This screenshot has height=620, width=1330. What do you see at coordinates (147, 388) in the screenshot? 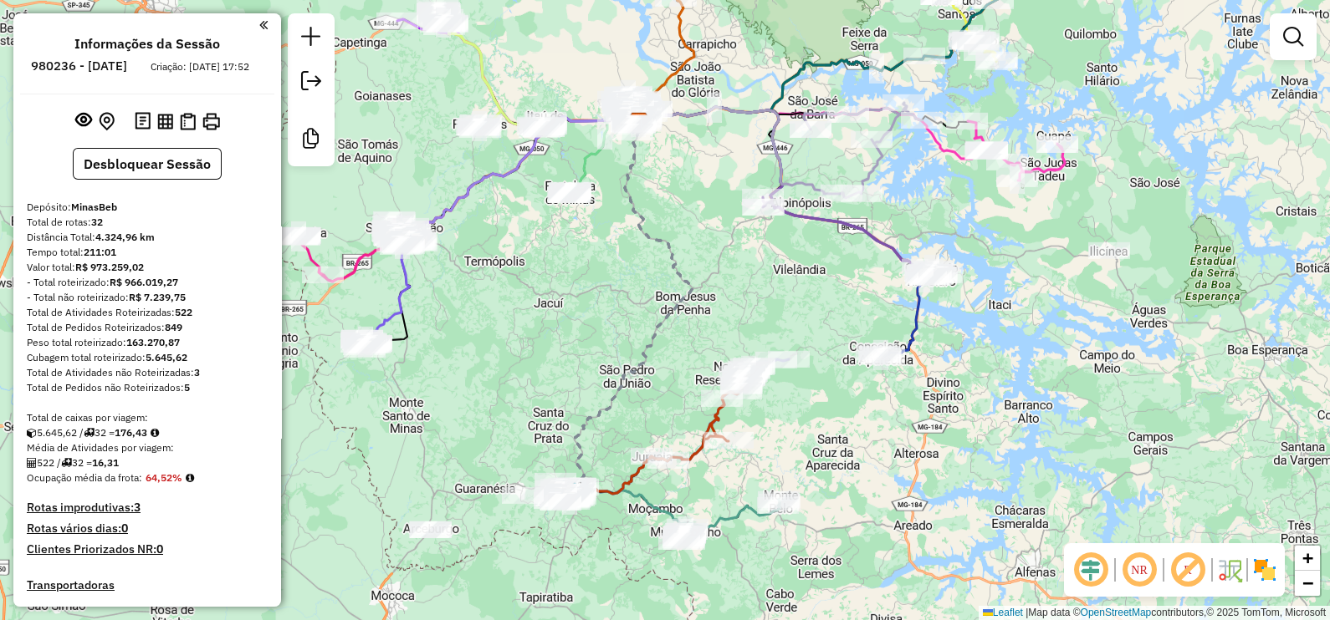
I see `div: Total de Pedidos não Roteirizados:` at bounding box center [147, 388].